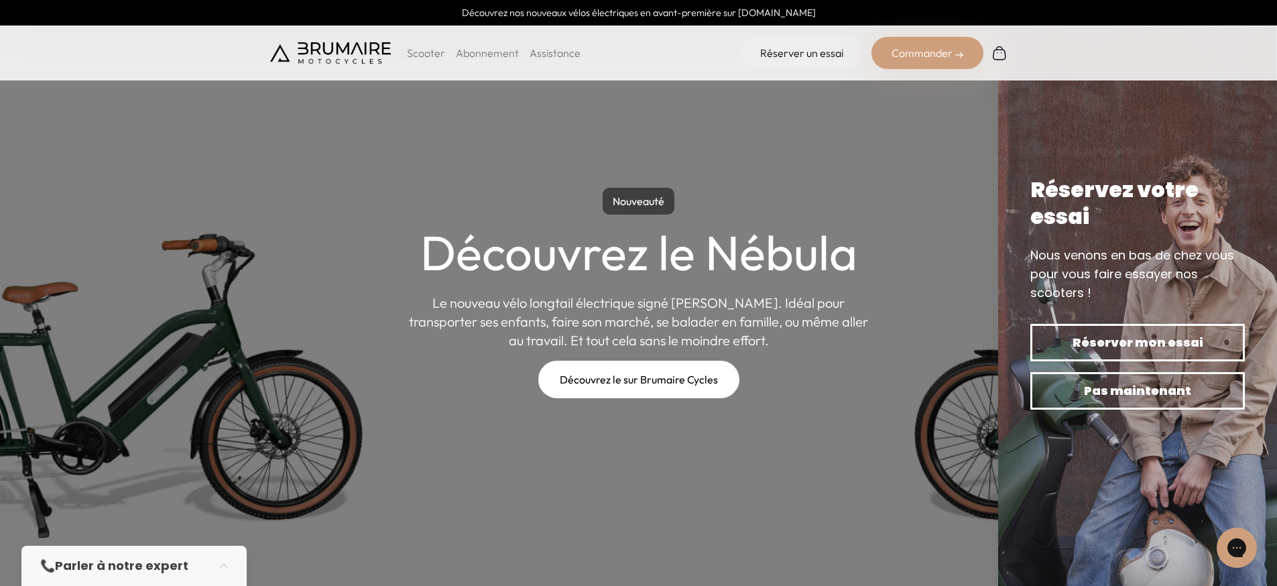  What do you see at coordinates (487, 53) in the screenshot?
I see `a: Abonnement` at bounding box center [487, 53].